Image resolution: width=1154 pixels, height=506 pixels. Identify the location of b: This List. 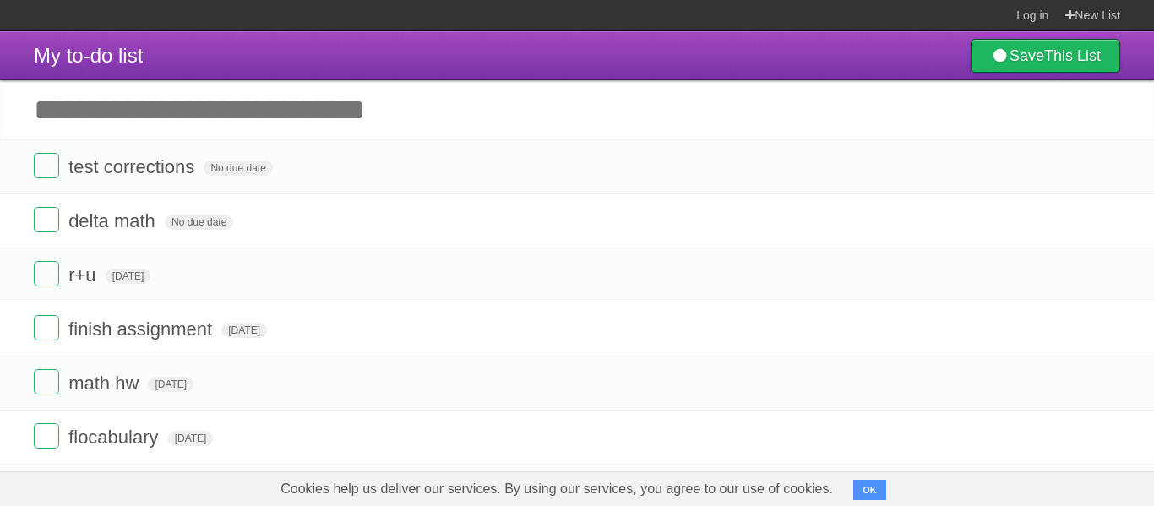
(1072, 56).